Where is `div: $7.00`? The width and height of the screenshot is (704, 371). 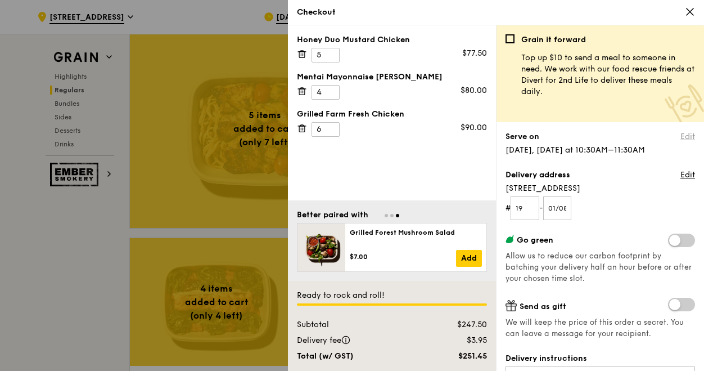
div: $7.00 is located at coordinates (403, 256).